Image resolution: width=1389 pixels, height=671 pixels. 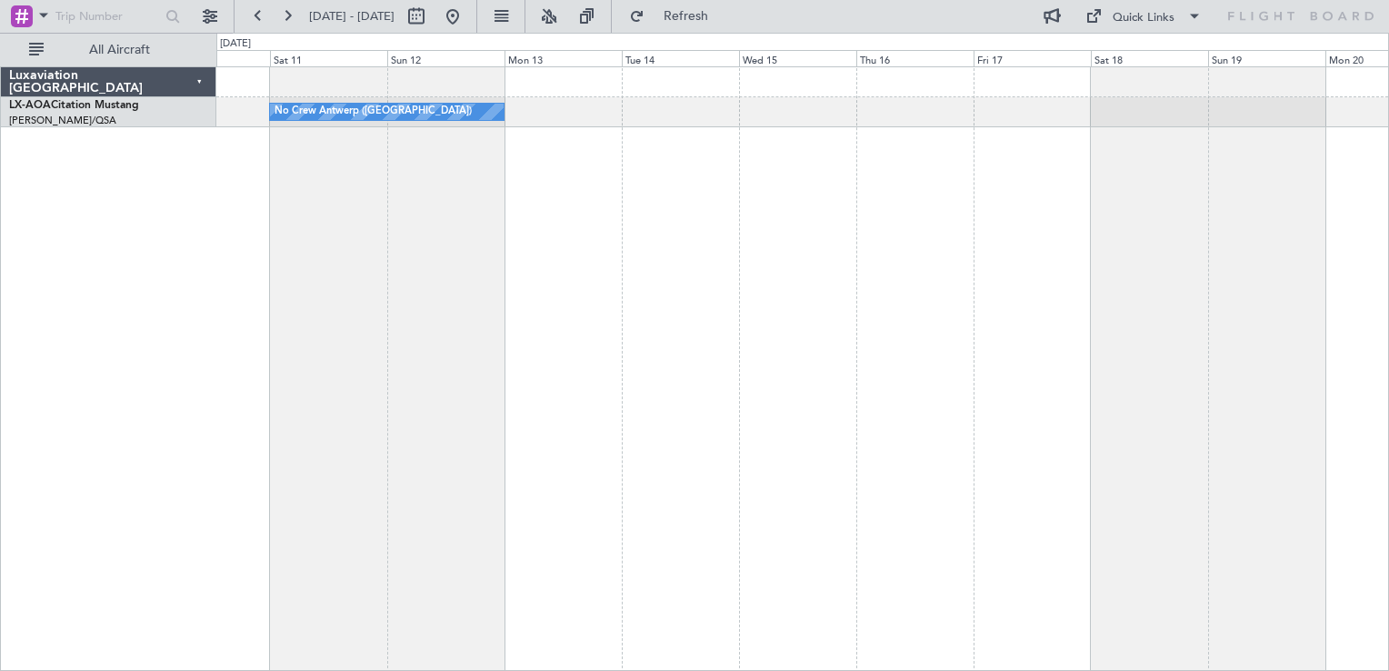 I want to click on div: Thu 16, so click(x=914, y=58).